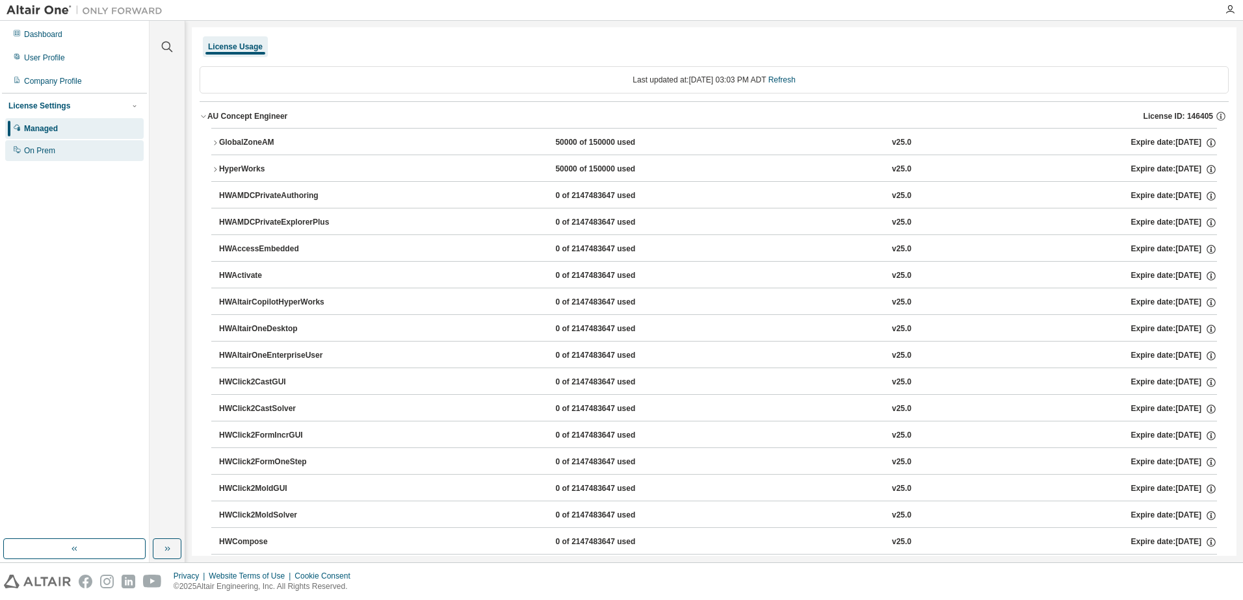 The width and height of the screenshot is (1243, 600). What do you see at coordinates (277, 196) in the screenshot?
I see `div: HWAMDCPrivateAuthoring` at bounding box center [277, 196].